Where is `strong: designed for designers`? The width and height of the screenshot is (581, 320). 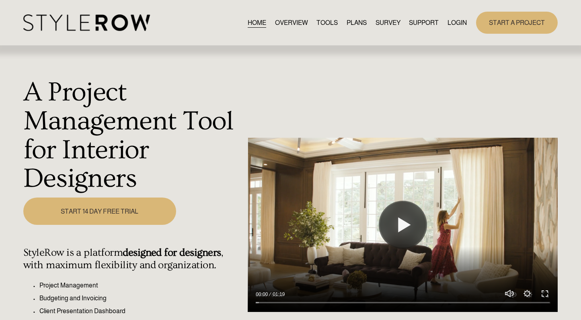 strong: designed for designers is located at coordinates (172, 253).